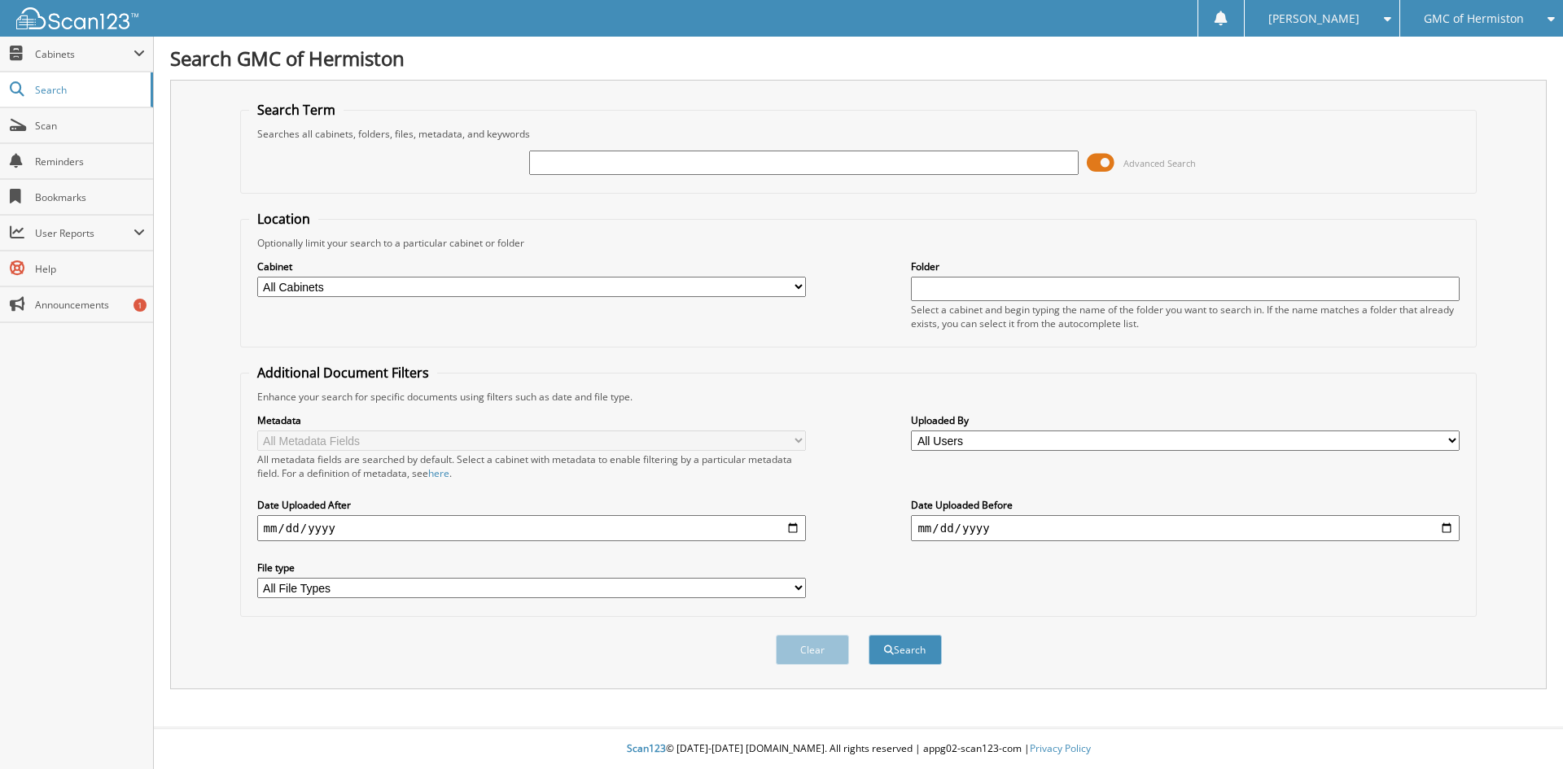  I want to click on legend: Additional Document Filters, so click(343, 373).